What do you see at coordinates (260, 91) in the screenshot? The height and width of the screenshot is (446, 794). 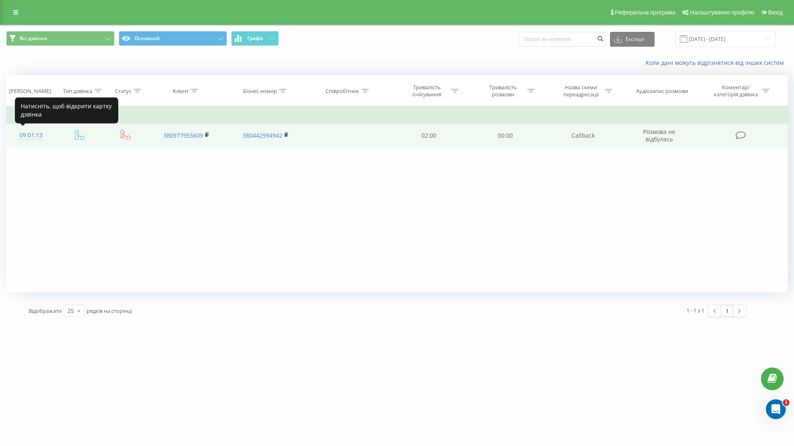 I see `div: Бізнес номер` at bounding box center [260, 91].